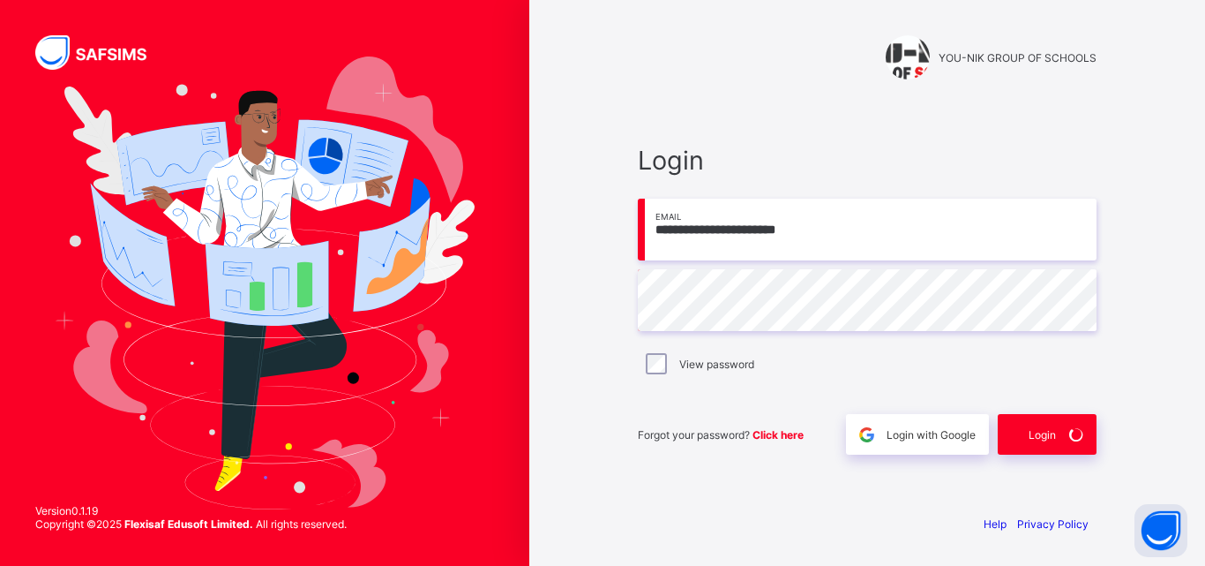 This screenshot has width=1205, height=566. Describe the element at coordinates (1017, 57) in the screenshot. I see `span: YOU-NIK GROUP OF SCHOOLS` at that location.